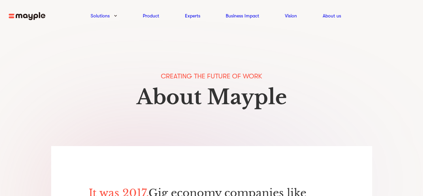 The height and width of the screenshot is (196, 423). Describe the element at coordinates (332, 16) in the screenshot. I see `a: About us` at that location.